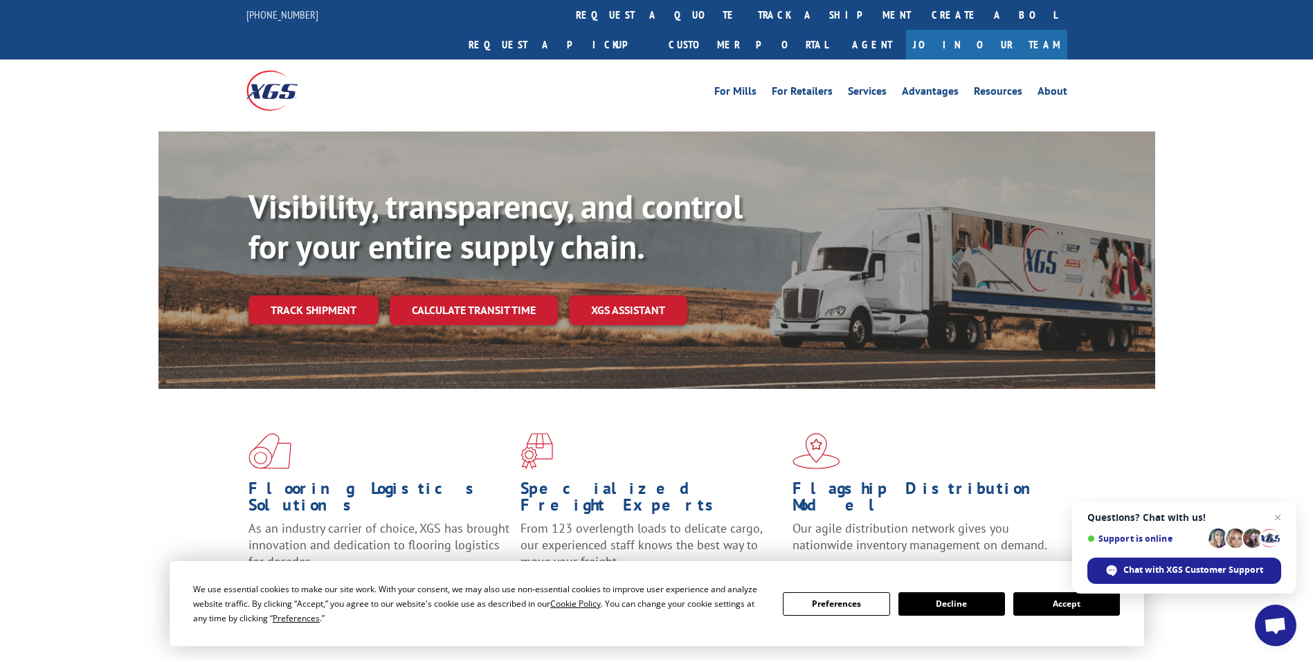 This screenshot has width=1313, height=660. What do you see at coordinates (378, 545) in the screenshot?
I see `span: As an industry carrier of choice, XGS has brought innovation and dedication to flooring logistics...` at bounding box center [378, 545].